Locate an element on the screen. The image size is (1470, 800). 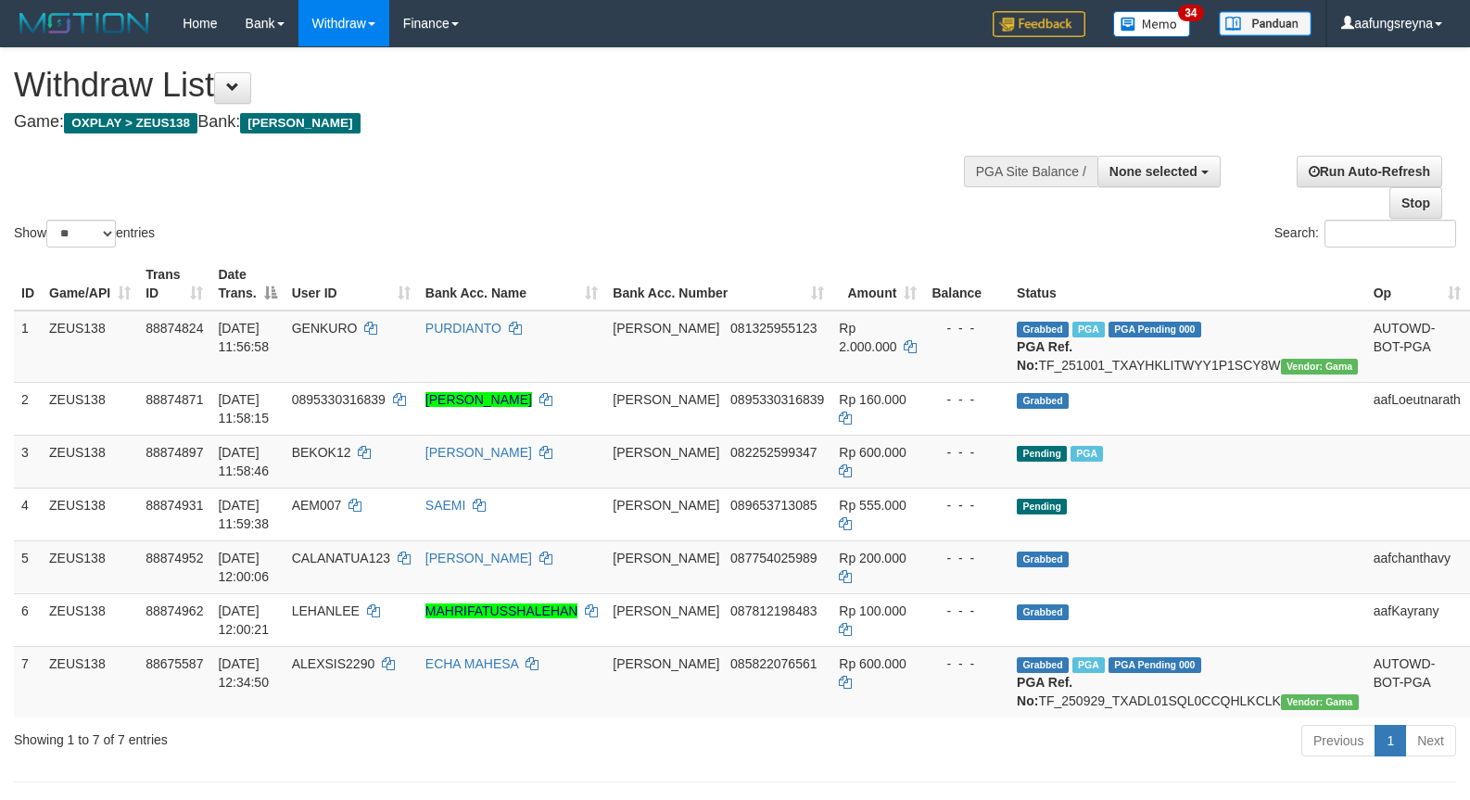
span: Copy 081325955123 to clipboard is located at coordinates (773, 328).